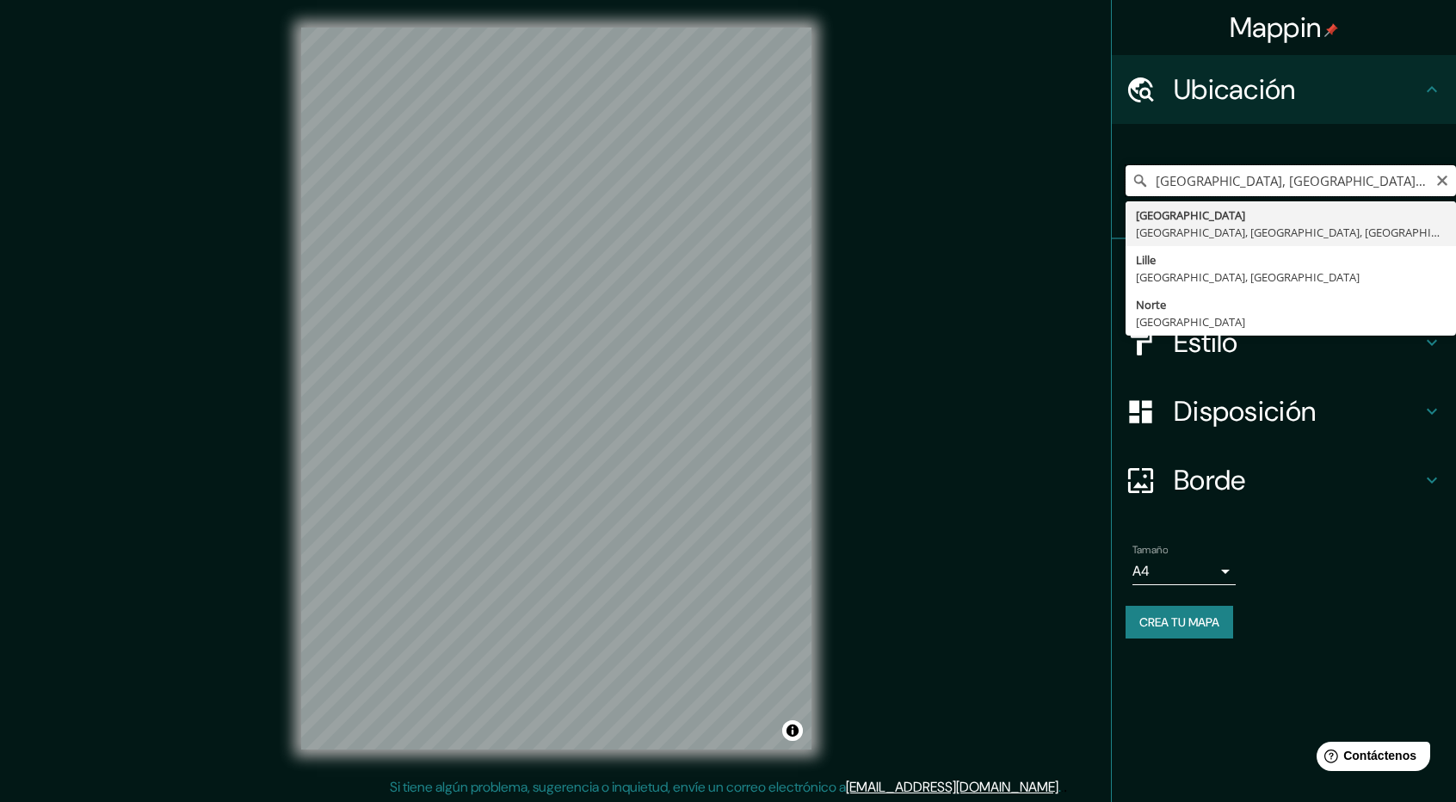 This screenshot has width=1456, height=802. I want to click on font: Si tiene algún problema, sugerencia o inquietud, envíe un correo electrónico a, so click(618, 786).